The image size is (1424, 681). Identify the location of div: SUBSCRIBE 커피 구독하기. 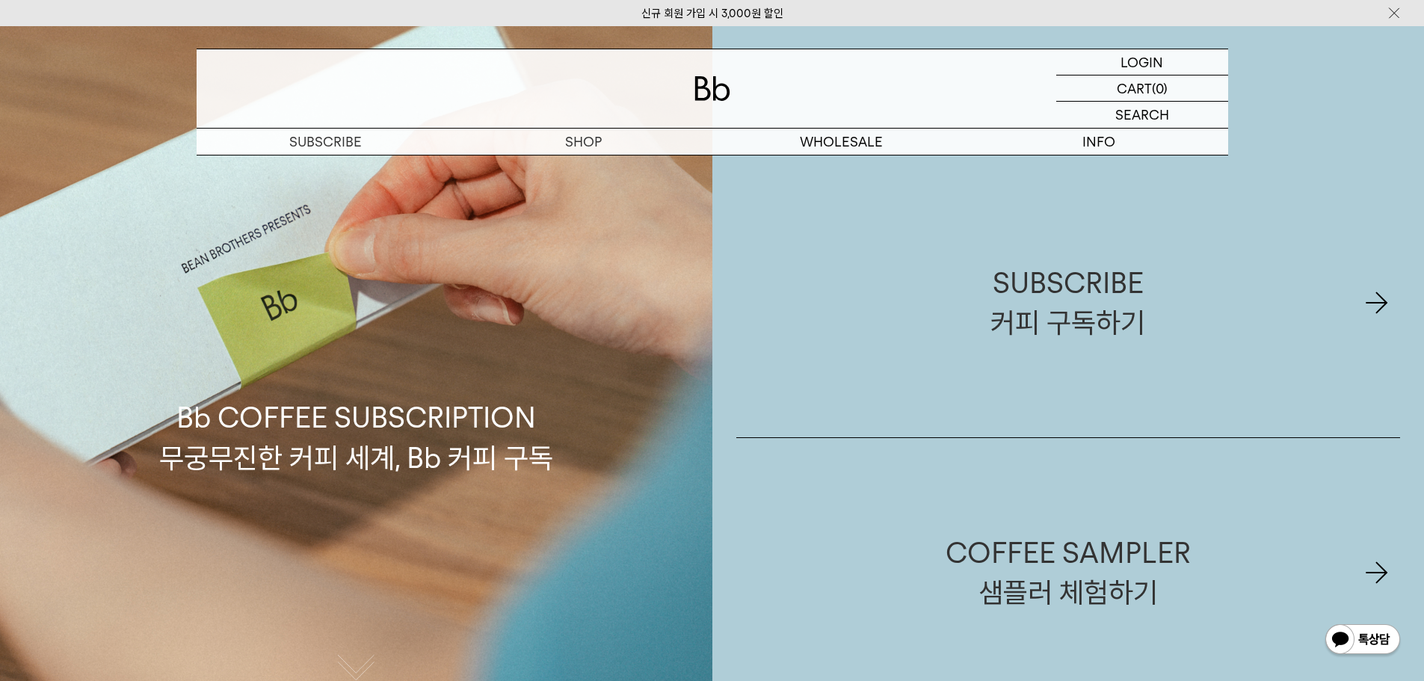
(1067, 303).